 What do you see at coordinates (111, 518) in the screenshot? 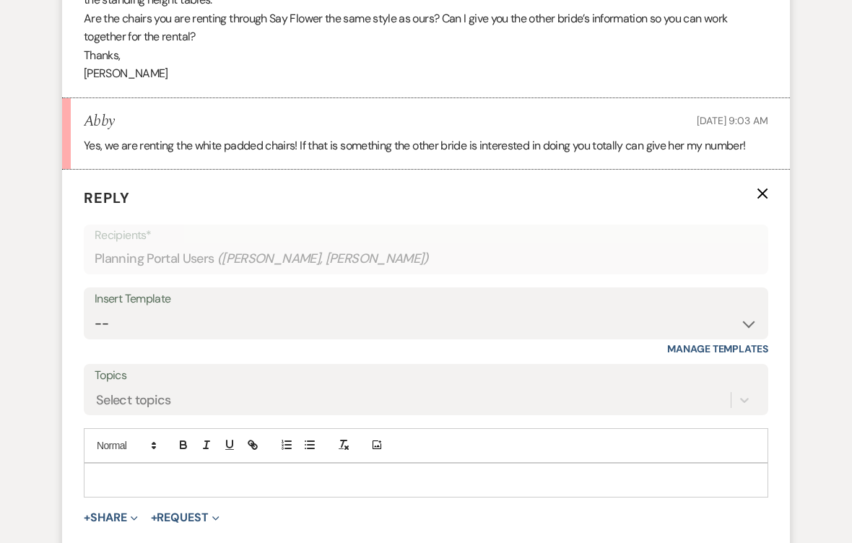
I see `button: Share` at bounding box center [111, 518].